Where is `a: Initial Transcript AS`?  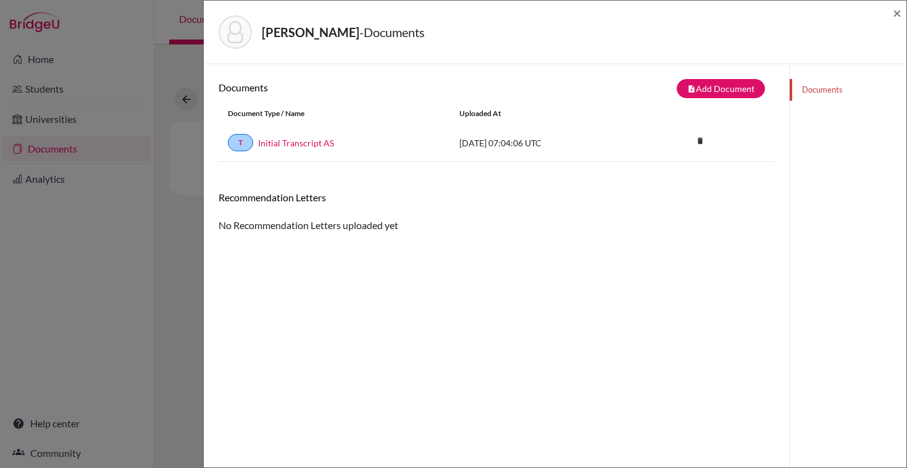 a: Initial Transcript AS is located at coordinates (296, 143).